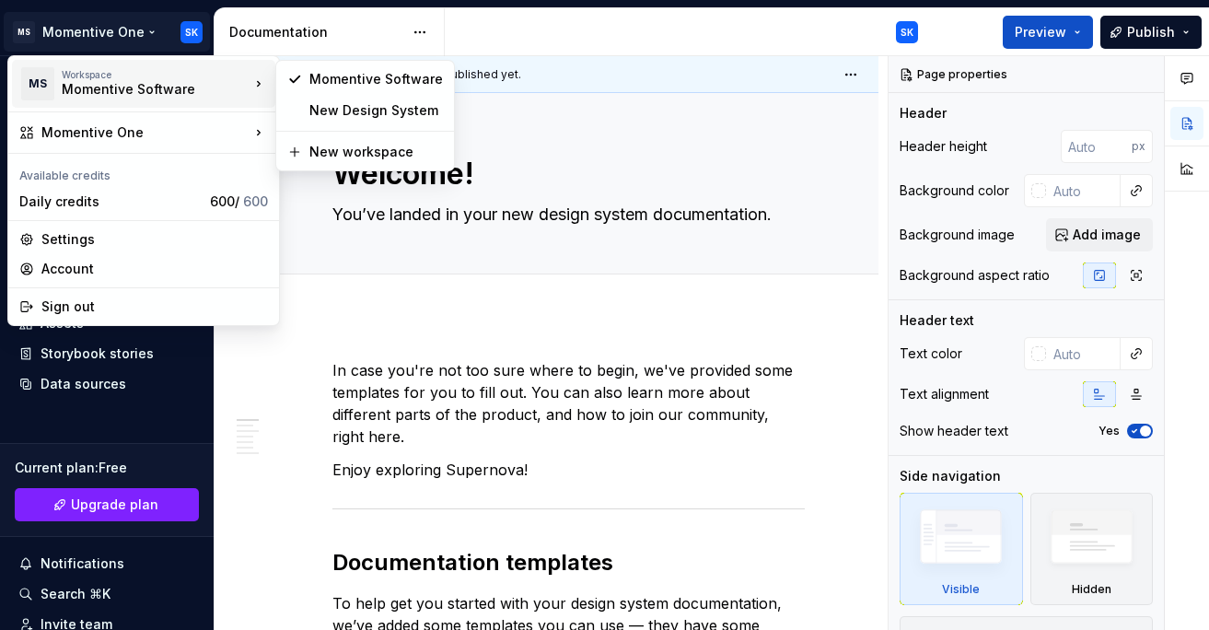 The width and height of the screenshot is (1209, 630). What do you see at coordinates (376, 110) in the screenshot?
I see `div: New Design System` at bounding box center [376, 110].